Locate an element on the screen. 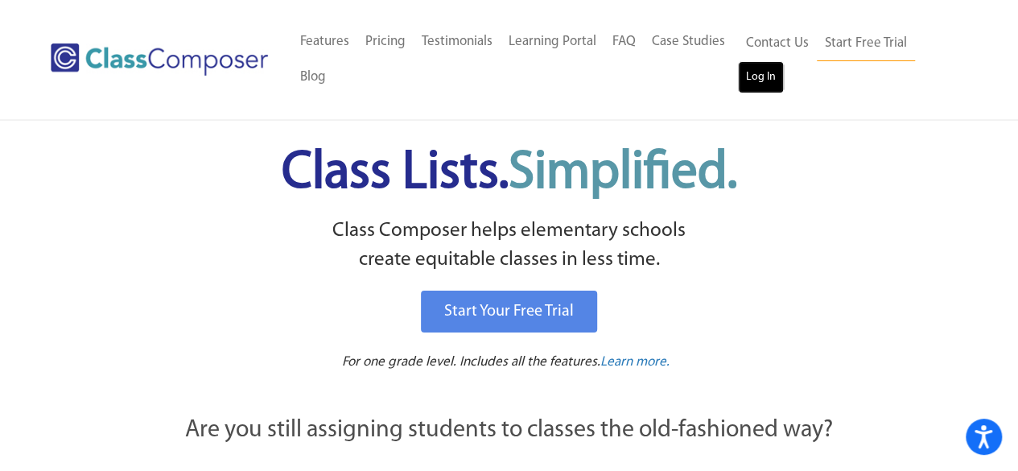  span: Start Your Free Trial is located at coordinates (509, 311).